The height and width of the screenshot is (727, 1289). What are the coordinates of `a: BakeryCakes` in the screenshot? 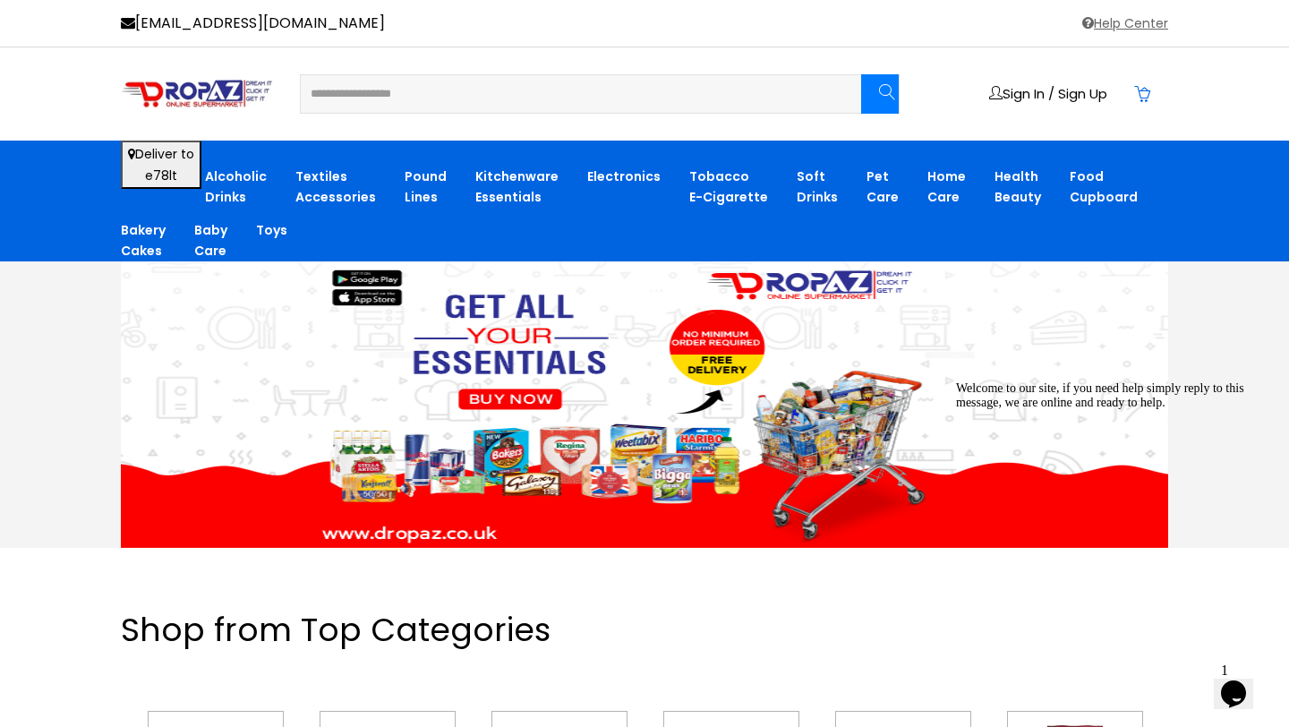 It's located at (143, 241).